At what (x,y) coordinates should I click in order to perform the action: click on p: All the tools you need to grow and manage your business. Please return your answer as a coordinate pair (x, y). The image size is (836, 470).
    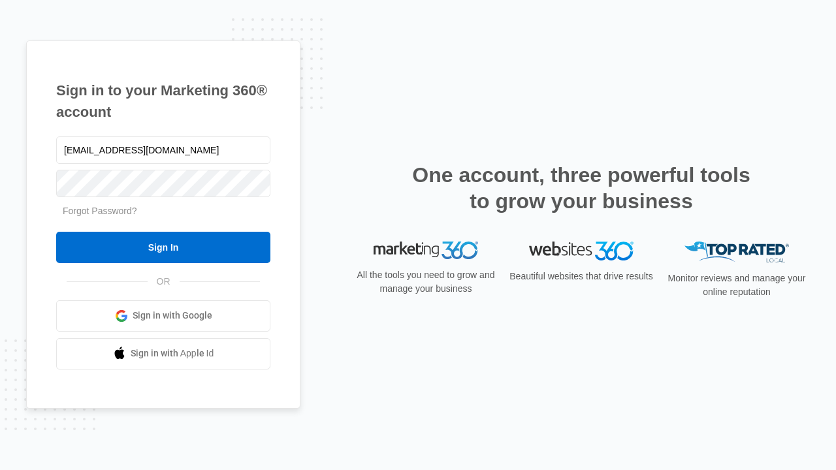
    Looking at the image, I should click on (426, 282).